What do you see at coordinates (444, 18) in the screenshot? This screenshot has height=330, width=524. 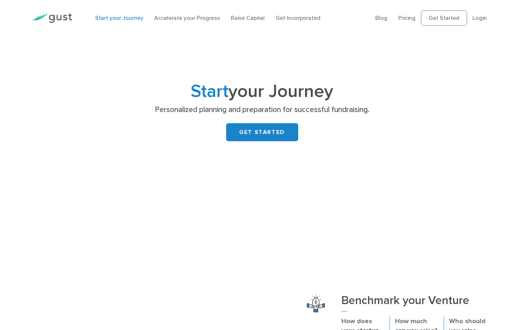 I see `a: Get Started` at bounding box center [444, 18].